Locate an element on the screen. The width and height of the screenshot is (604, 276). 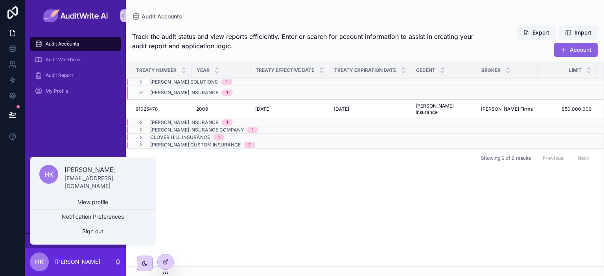
button: Sign out is located at coordinates (93, 231).